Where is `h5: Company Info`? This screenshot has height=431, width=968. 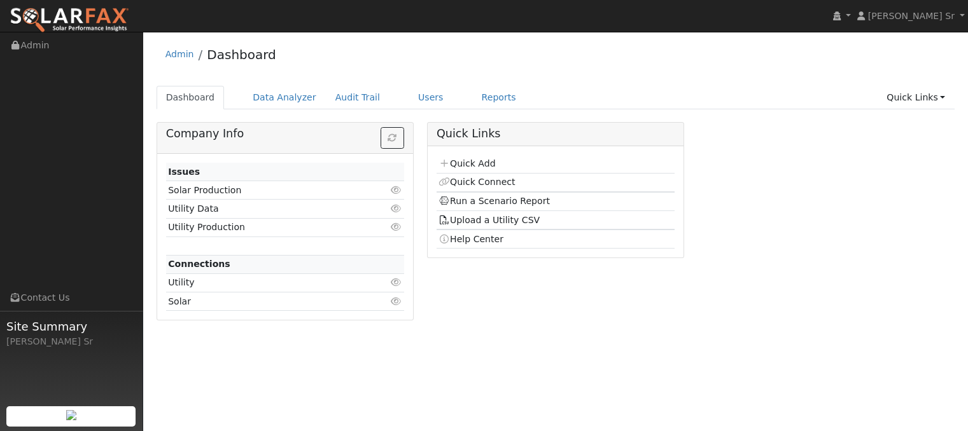
h5: Company Info is located at coordinates (285, 134).